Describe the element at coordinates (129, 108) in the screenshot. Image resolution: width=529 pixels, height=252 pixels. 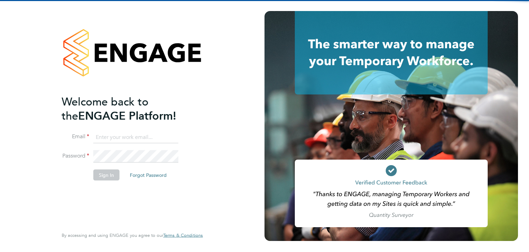
I see `h2: ENGAGE Platform!` at that location.